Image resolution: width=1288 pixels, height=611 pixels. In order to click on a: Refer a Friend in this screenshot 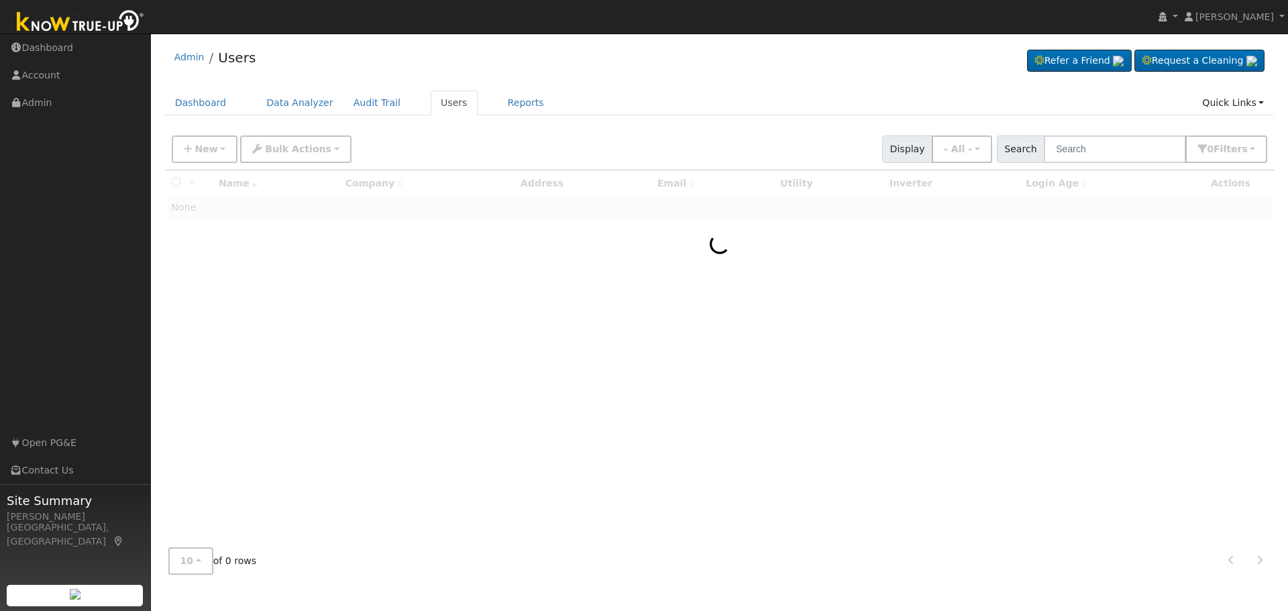, I will do `click(1080, 61)`.